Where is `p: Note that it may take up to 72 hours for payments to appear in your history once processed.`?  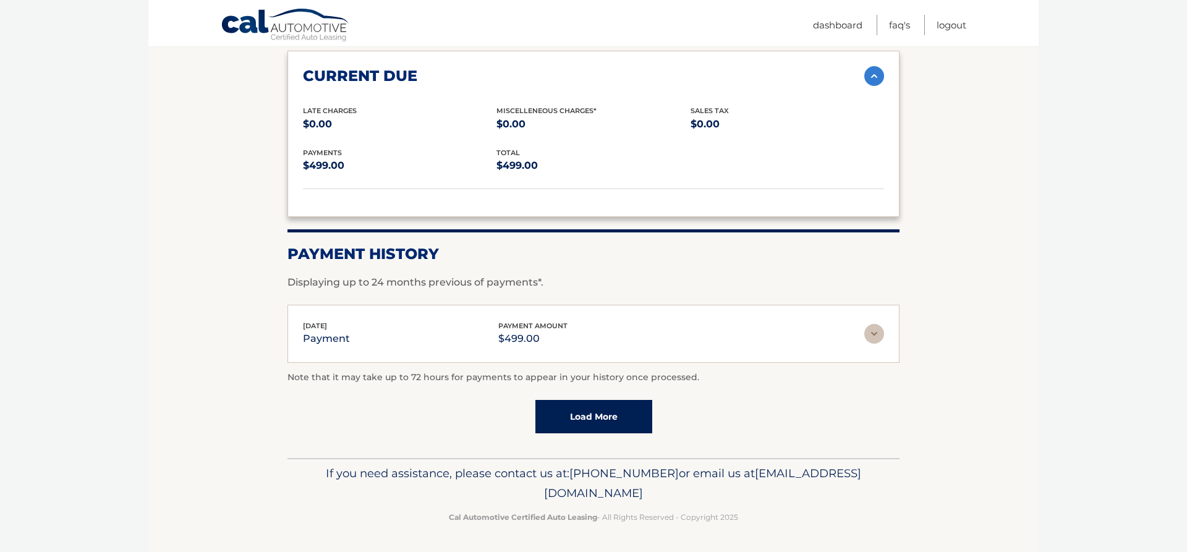
p: Note that it may take up to 72 hours for payments to appear in your history once processed. is located at coordinates (594, 378).